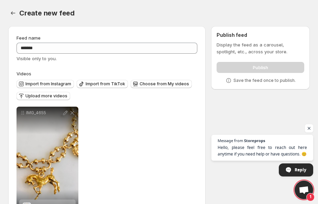 This screenshot has height=204, width=318. What do you see at coordinates (304, 190) in the screenshot?
I see `a: Open chat` at bounding box center [304, 190].